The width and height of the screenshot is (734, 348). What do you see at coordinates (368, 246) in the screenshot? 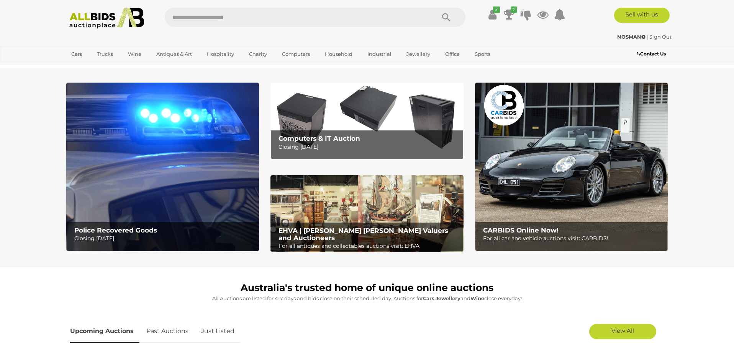
I see `p: For all antiques and collectables auctions visit: EHVA` at bounding box center [368, 246].